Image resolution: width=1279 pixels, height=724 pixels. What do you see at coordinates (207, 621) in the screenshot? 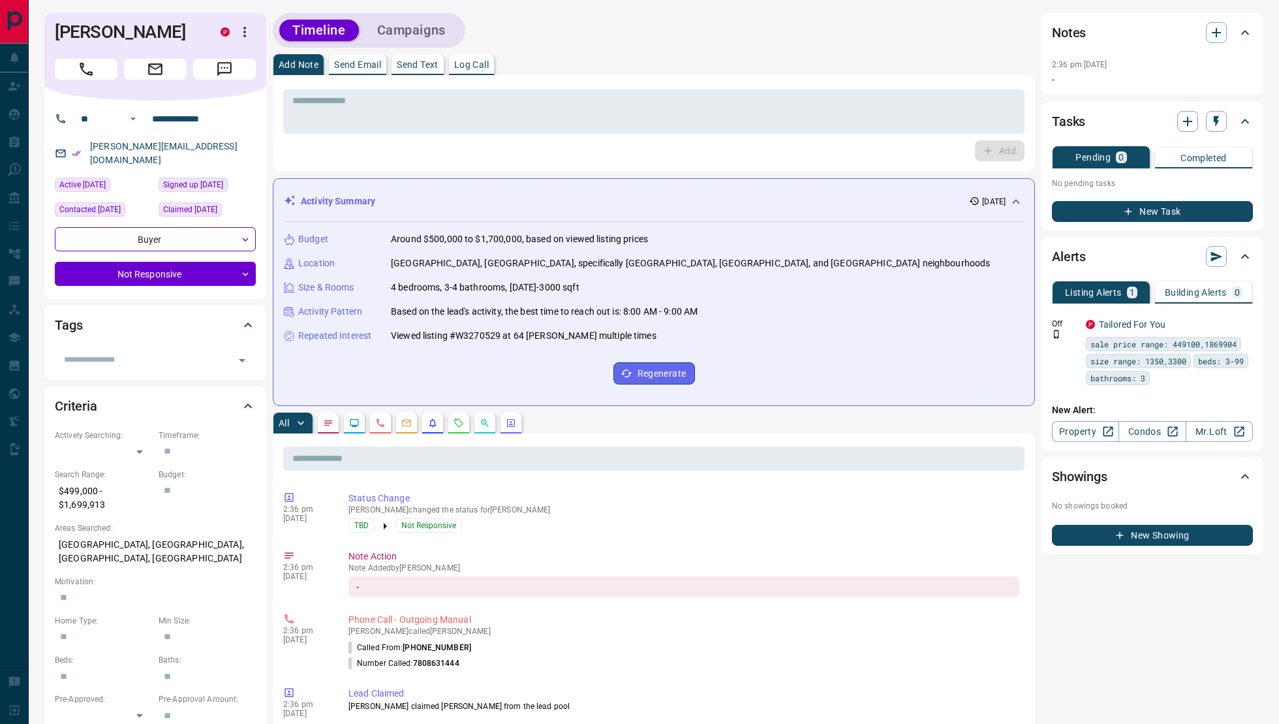
I see `p: Min Size:` at bounding box center [207, 621].